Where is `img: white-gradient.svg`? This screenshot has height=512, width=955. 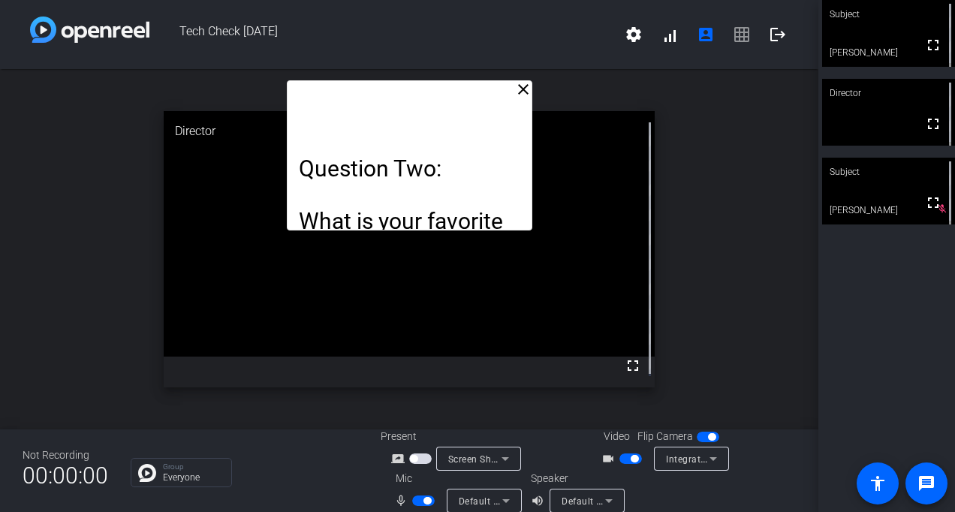
img: white-gradient.svg is located at coordinates (89, 29).